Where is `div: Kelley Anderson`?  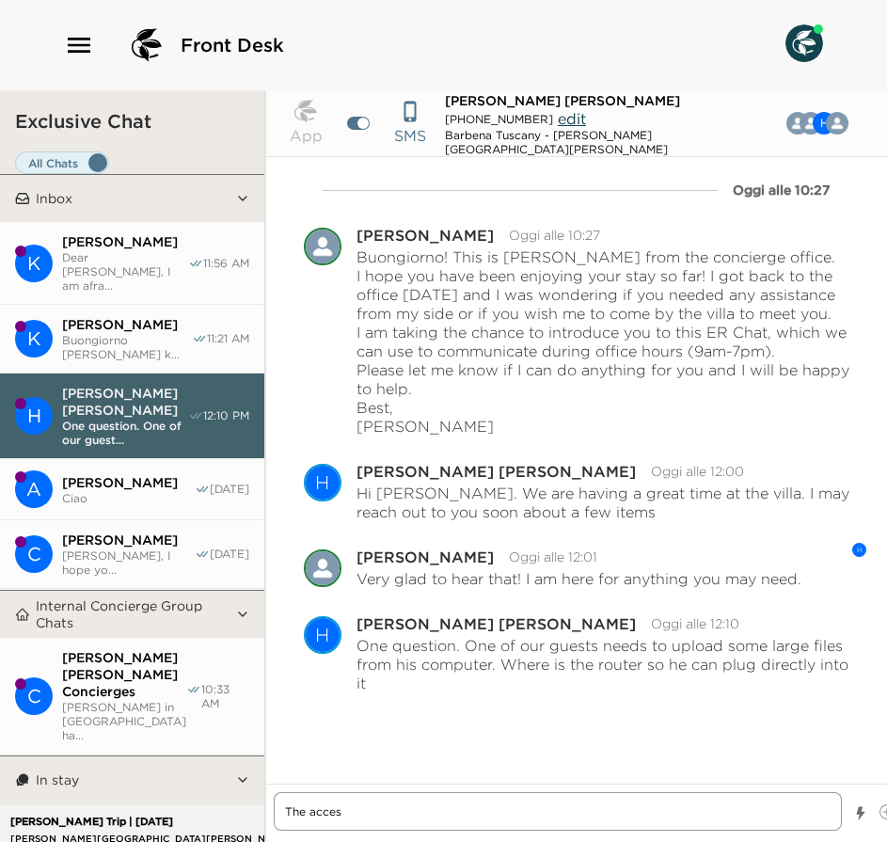
div: Kelley Anderson is located at coordinates (34, 339).